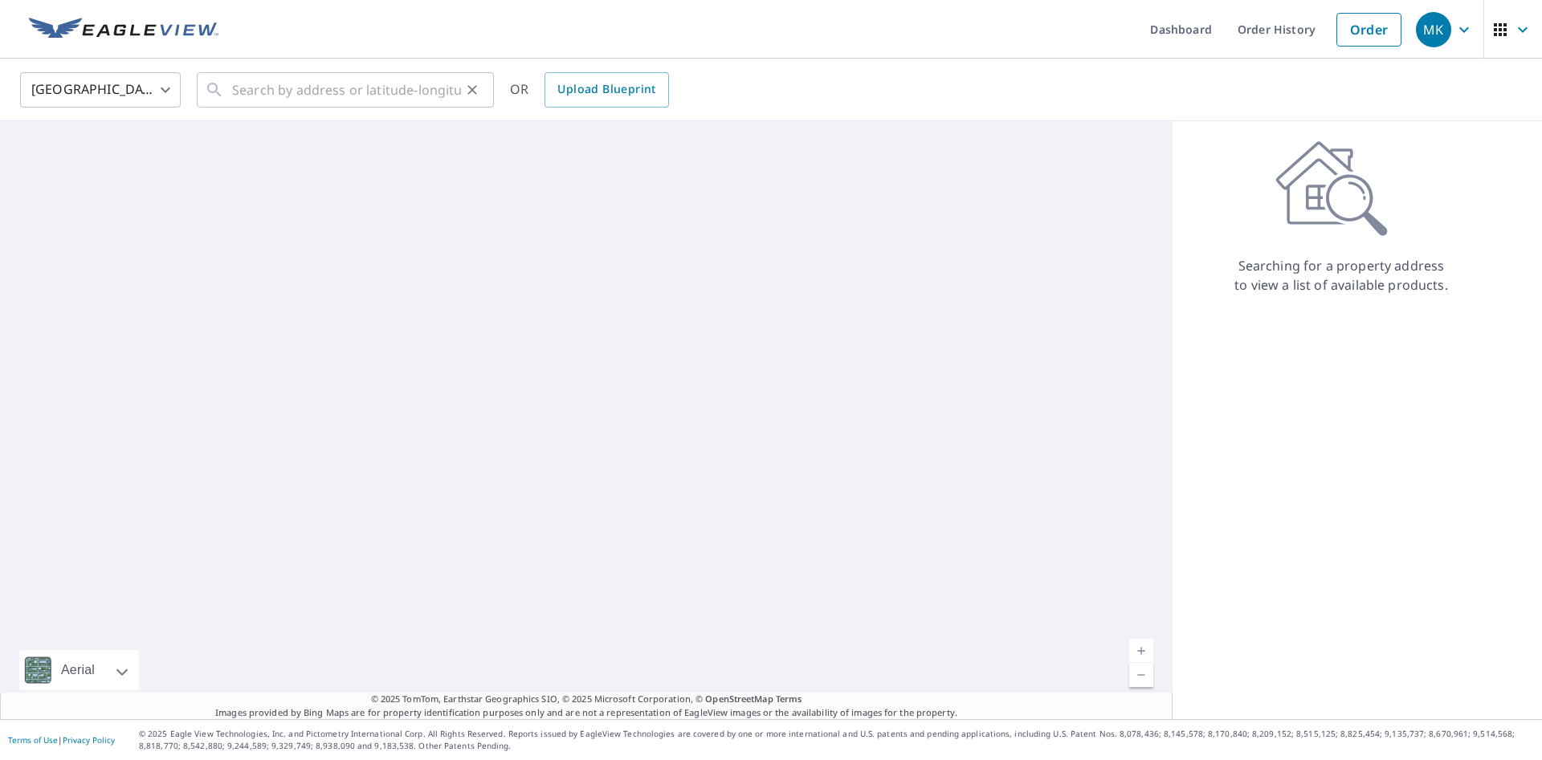 The image size is (1542, 760). What do you see at coordinates (589, 90) in the screenshot?
I see `div: OR` at bounding box center [589, 90].